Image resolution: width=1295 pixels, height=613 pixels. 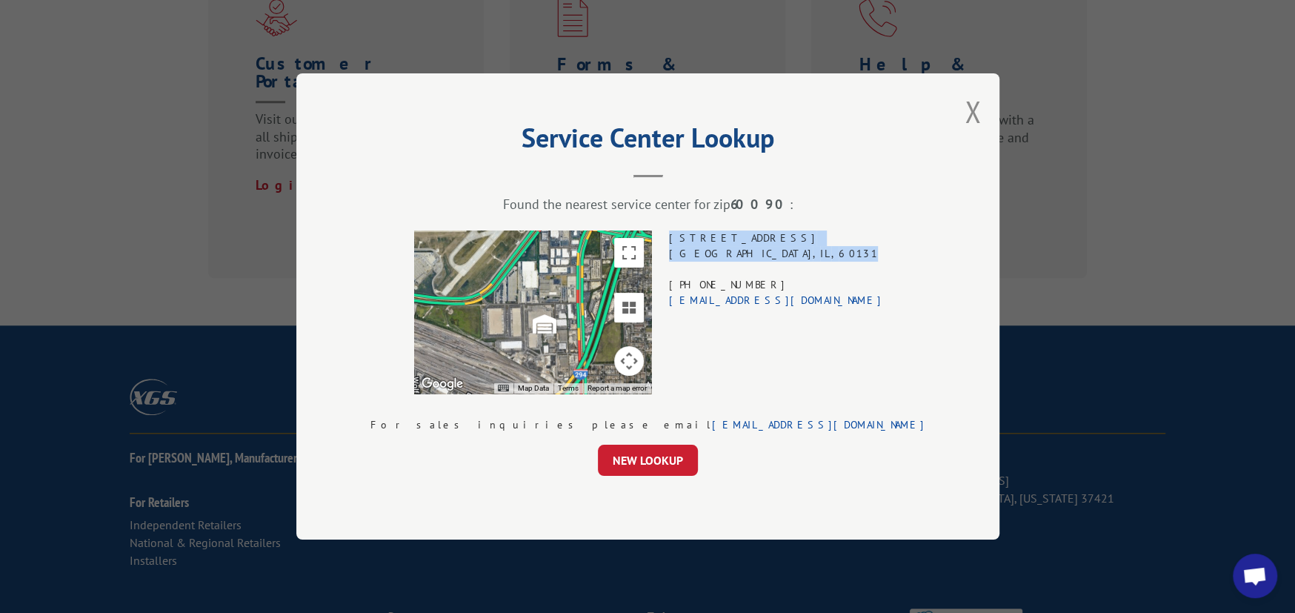 What do you see at coordinates (1255, 576) in the screenshot?
I see `div: Open chat` at bounding box center [1255, 576].